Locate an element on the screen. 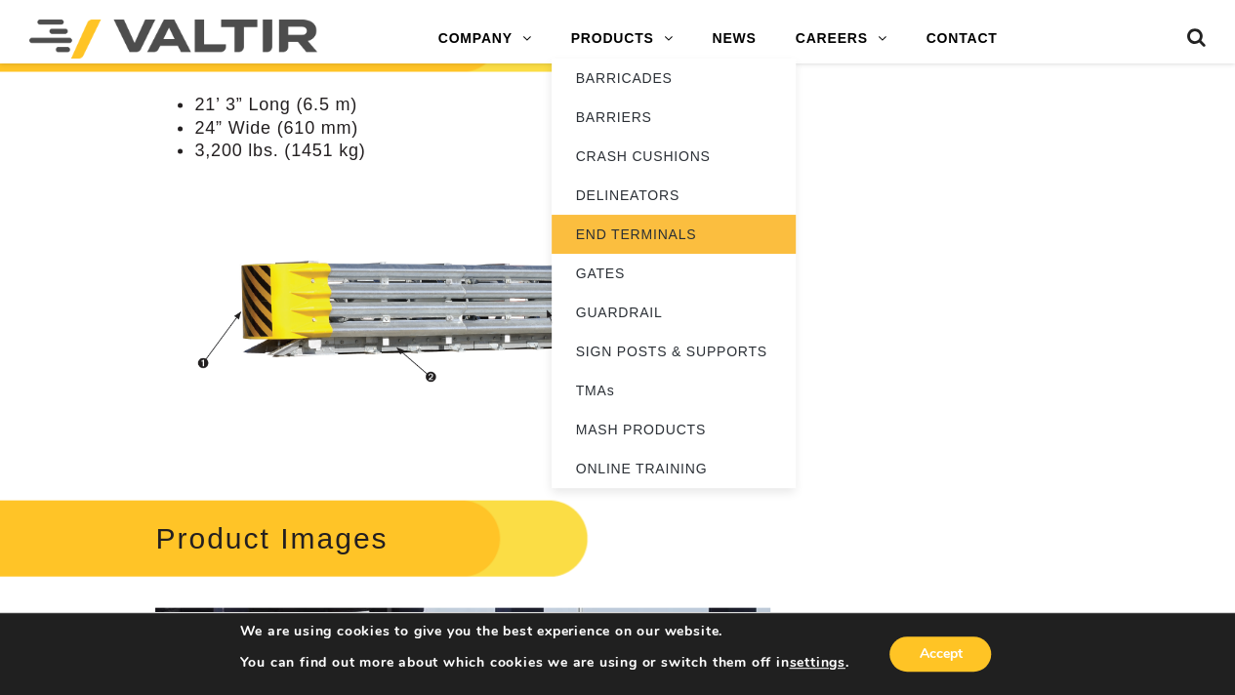  a: MASH PRODUCTS is located at coordinates (674, 430).